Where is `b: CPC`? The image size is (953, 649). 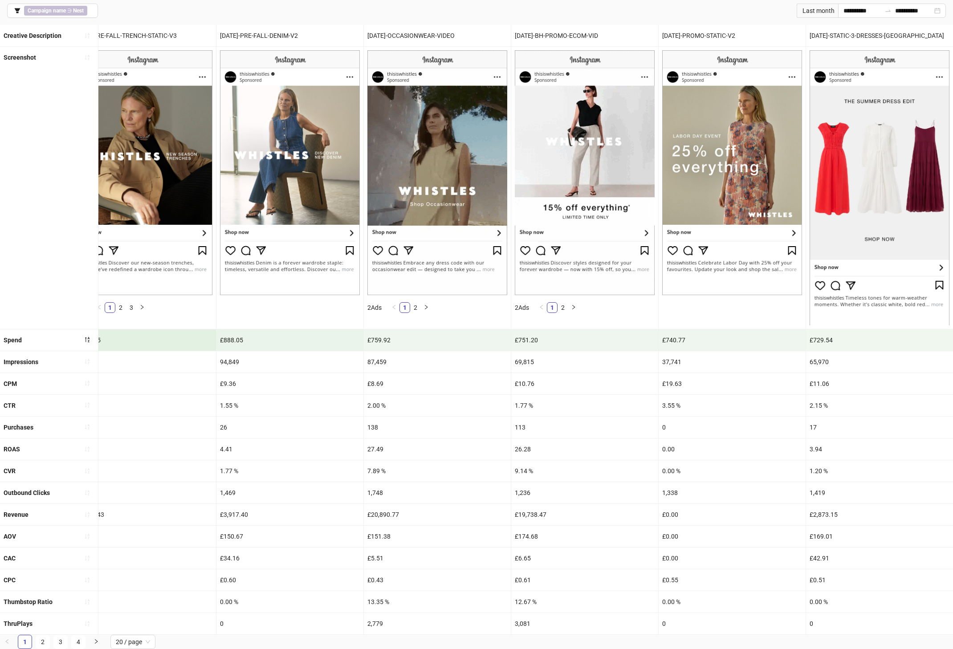 b: CPC is located at coordinates (9, 580).